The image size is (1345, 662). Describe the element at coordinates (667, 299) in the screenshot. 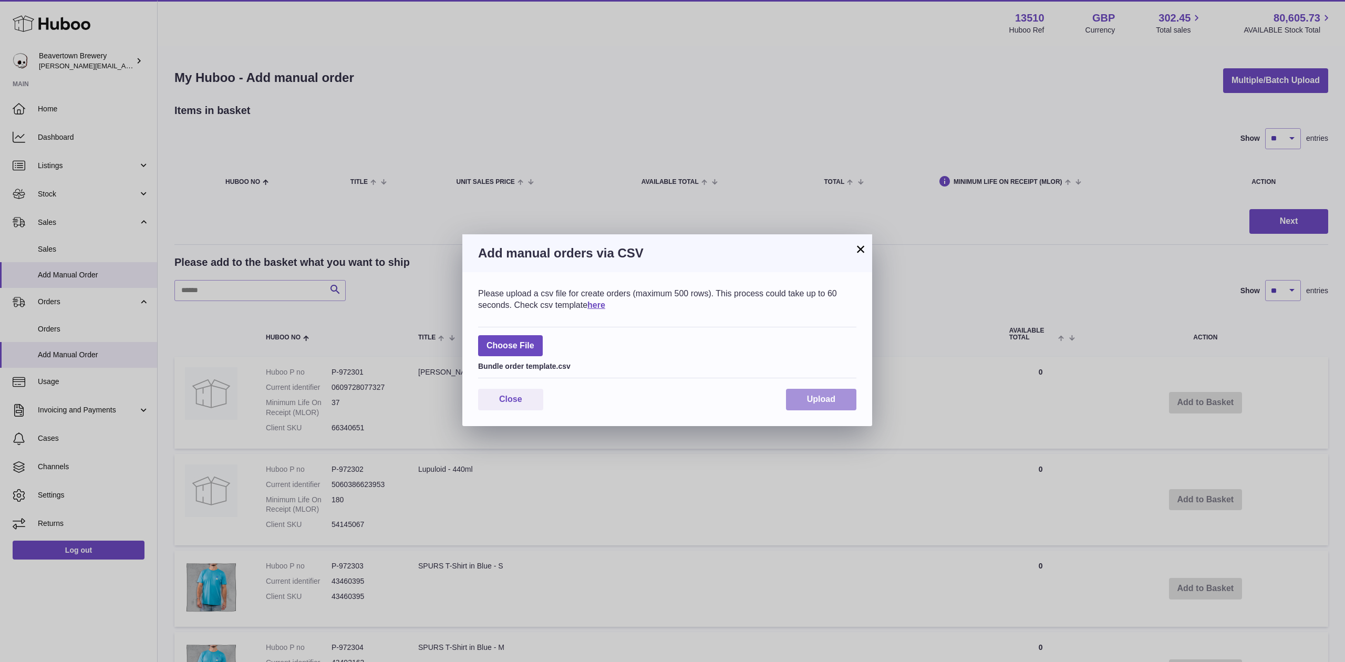

I see `div: Please upload a csv file for create orders (maximum 500 rows). This process could take up to 60 s...` at that location.